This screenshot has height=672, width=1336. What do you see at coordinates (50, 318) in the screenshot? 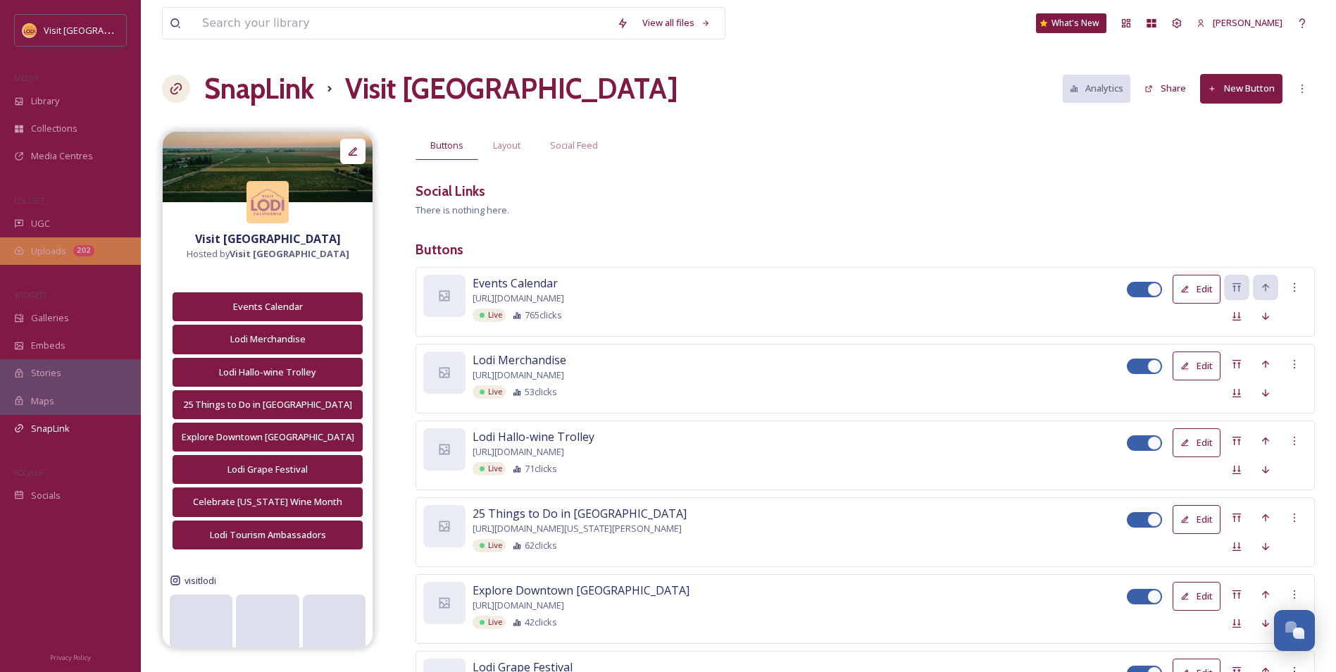
I see `span: Galleries` at bounding box center [50, 318].